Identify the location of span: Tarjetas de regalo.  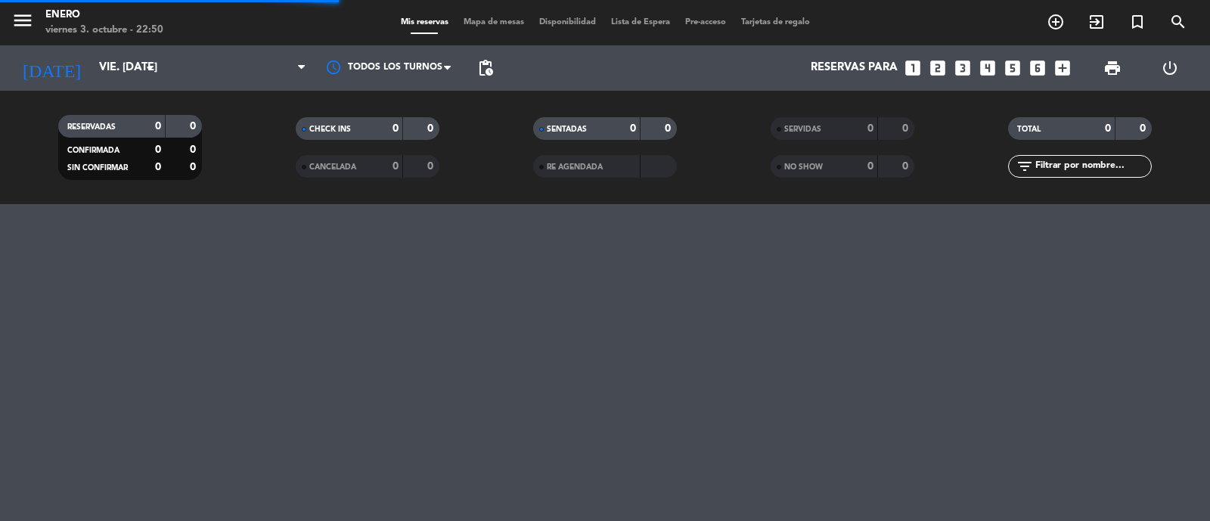
(775, 22).